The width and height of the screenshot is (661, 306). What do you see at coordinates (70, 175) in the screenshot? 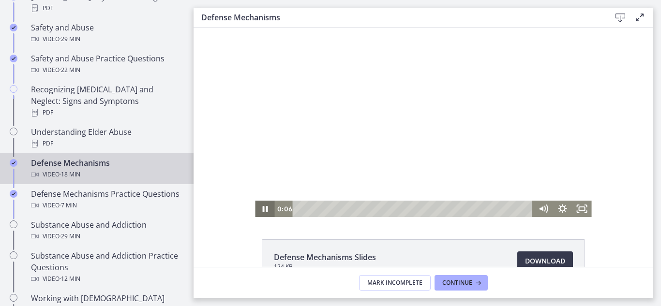
I see `span: · 18 min` at bounding box center [70, 175].